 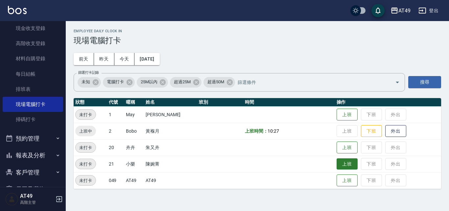 I want to click on a: 現場電腦打卡, so click(x=33, y=104).